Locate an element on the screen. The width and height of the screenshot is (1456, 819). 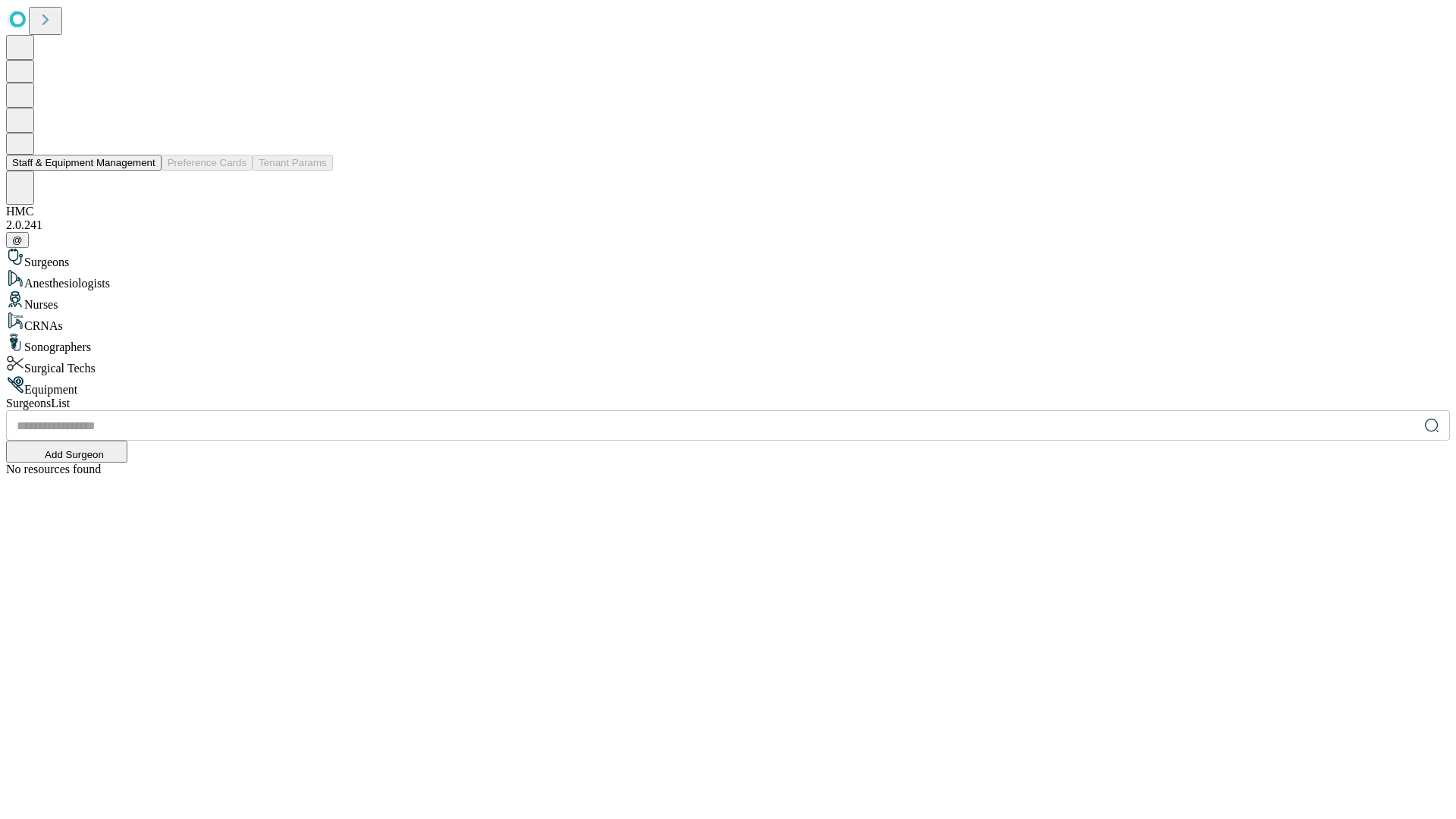
div: Equipment is located at coordinates (728, 386).